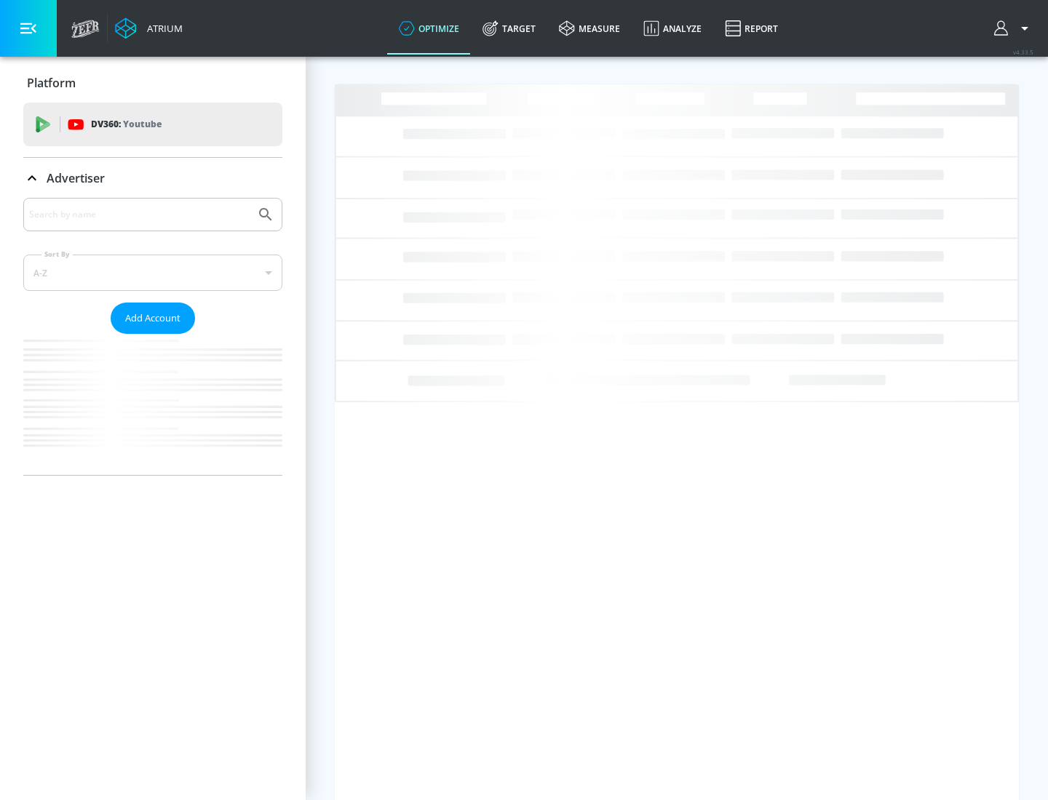 This screenshot has width=1048, height=800. What do you see at coordinates (153, 405) in the screenshot?
I see `nav: list of Advertiser` at bounding box center [153, 405].